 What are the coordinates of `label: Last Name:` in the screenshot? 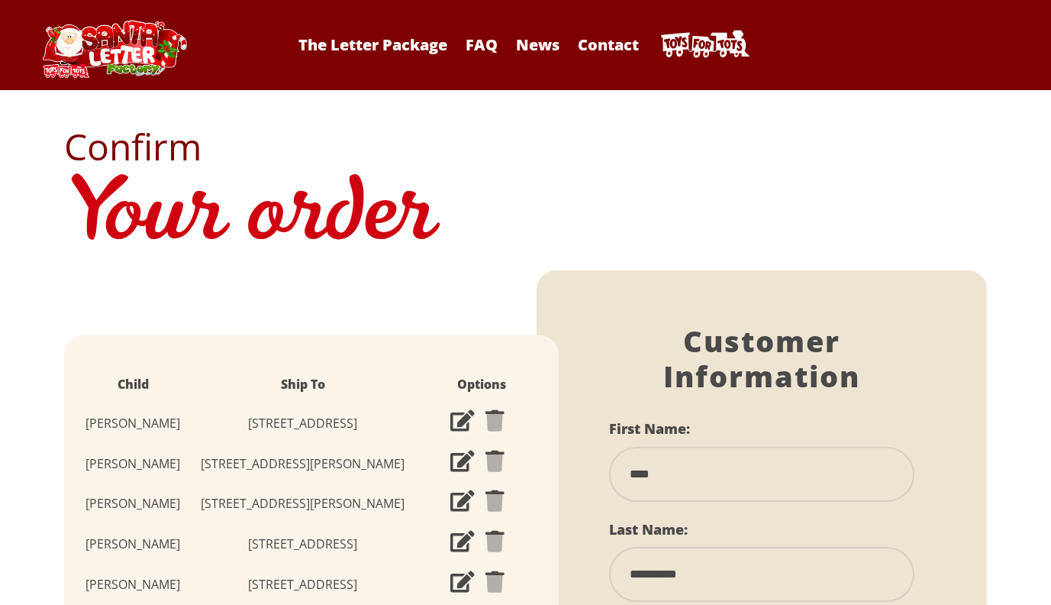 It's located at (648, 529).